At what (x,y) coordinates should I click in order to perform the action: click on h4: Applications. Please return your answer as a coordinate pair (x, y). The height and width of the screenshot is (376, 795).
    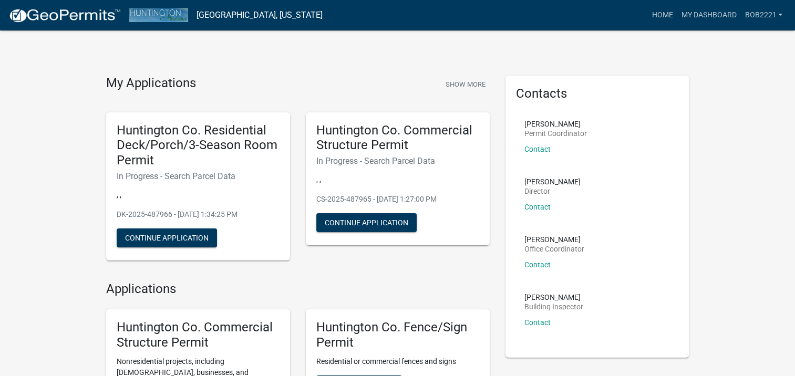
    Looking at the image, I should click on (298, 289).